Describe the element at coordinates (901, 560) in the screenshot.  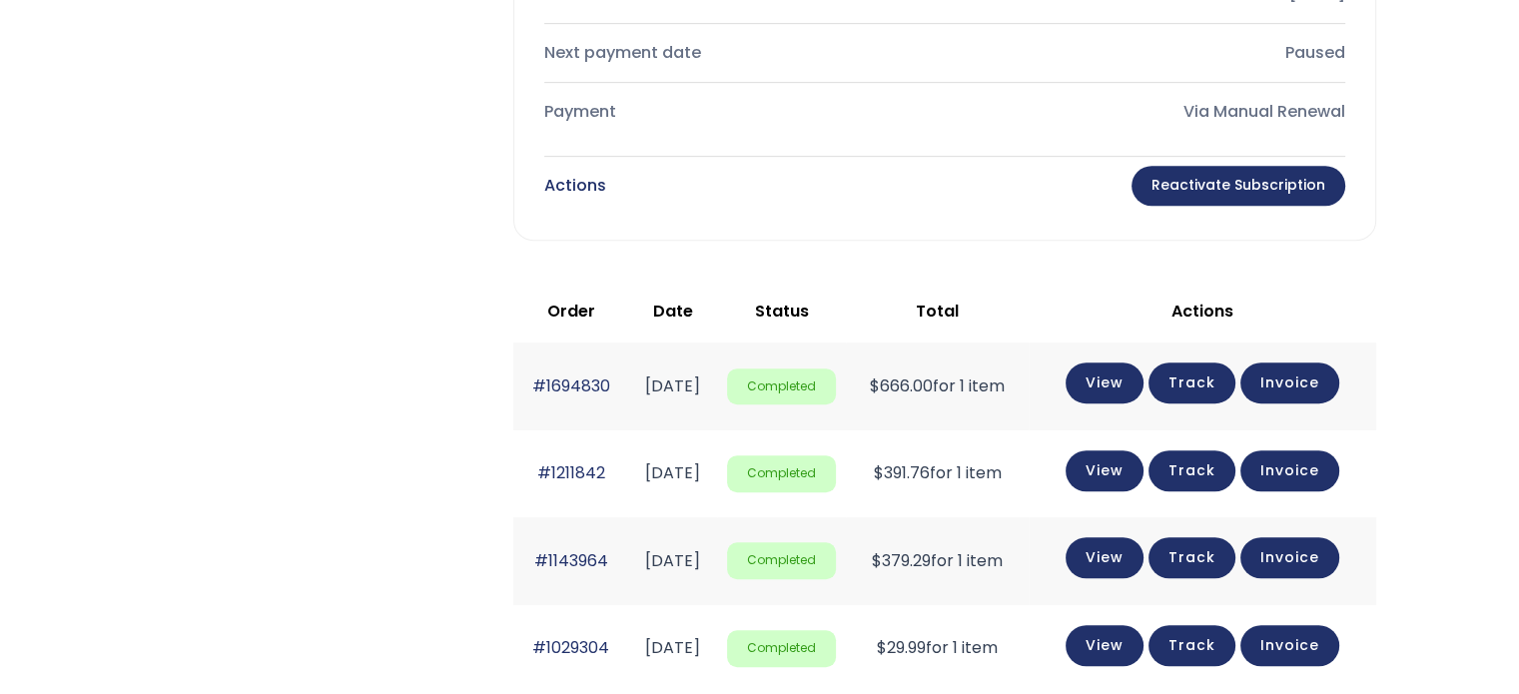
I see `span: 379.29` at that location.